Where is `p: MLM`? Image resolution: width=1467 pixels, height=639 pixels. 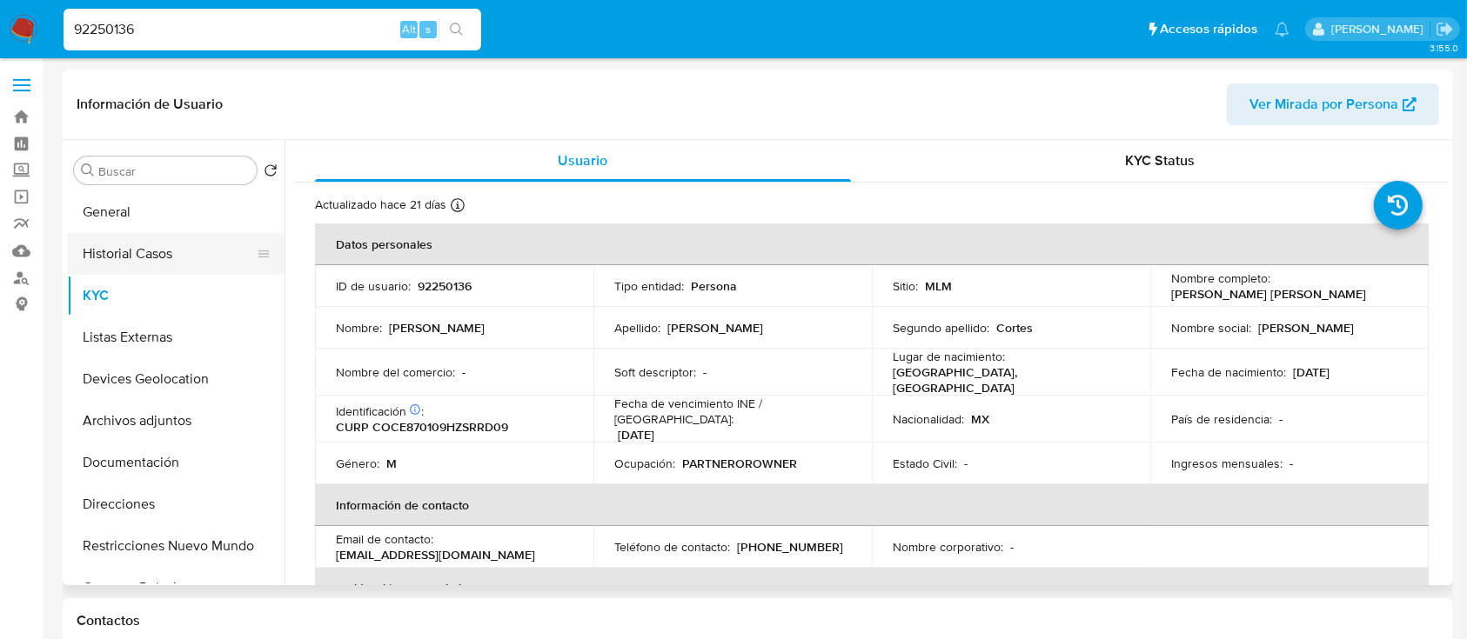
p: MLM is located at coordinates (938, 286).